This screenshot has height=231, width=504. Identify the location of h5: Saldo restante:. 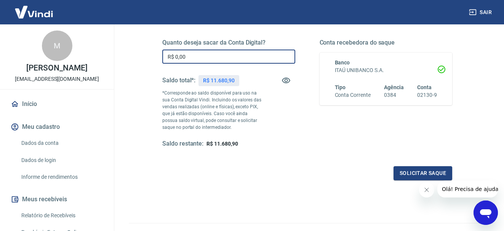
(183, 144).